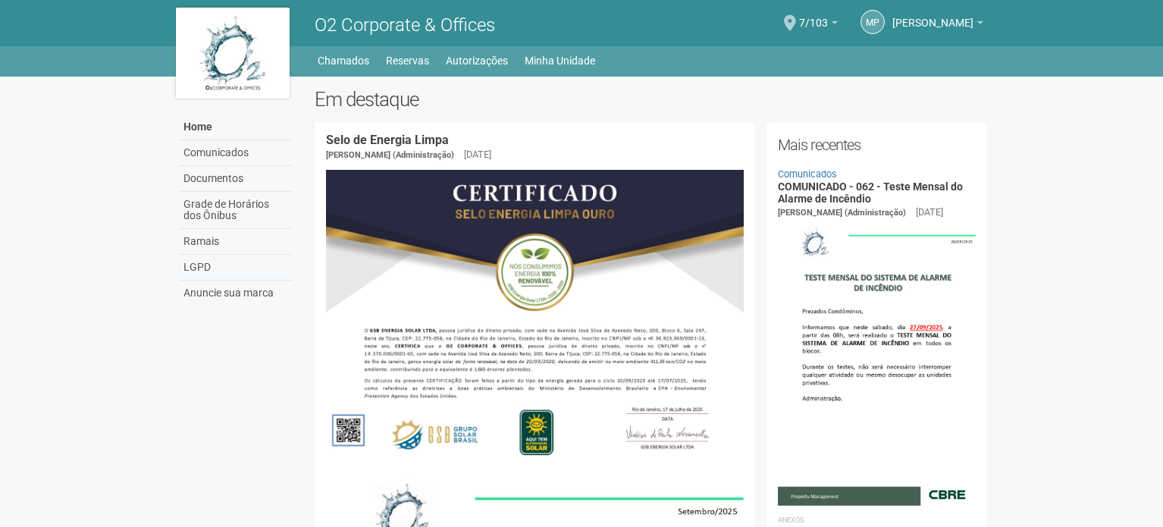  I want to click on a: Documentos, so click(236, 179).